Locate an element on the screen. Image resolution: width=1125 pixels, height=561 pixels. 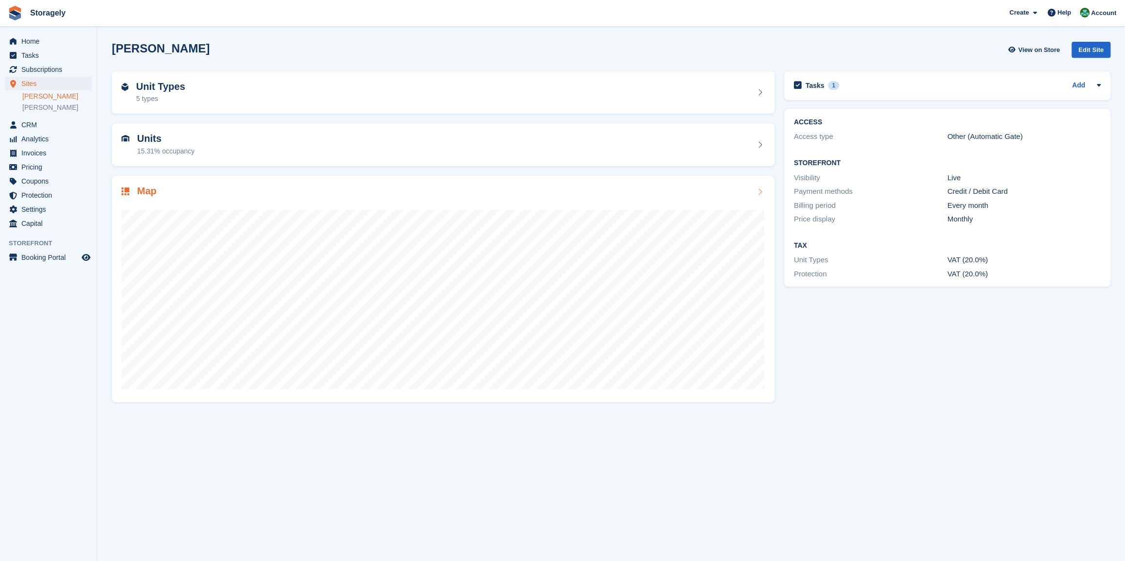
span: Analytics is located at coordinates (51, 139).